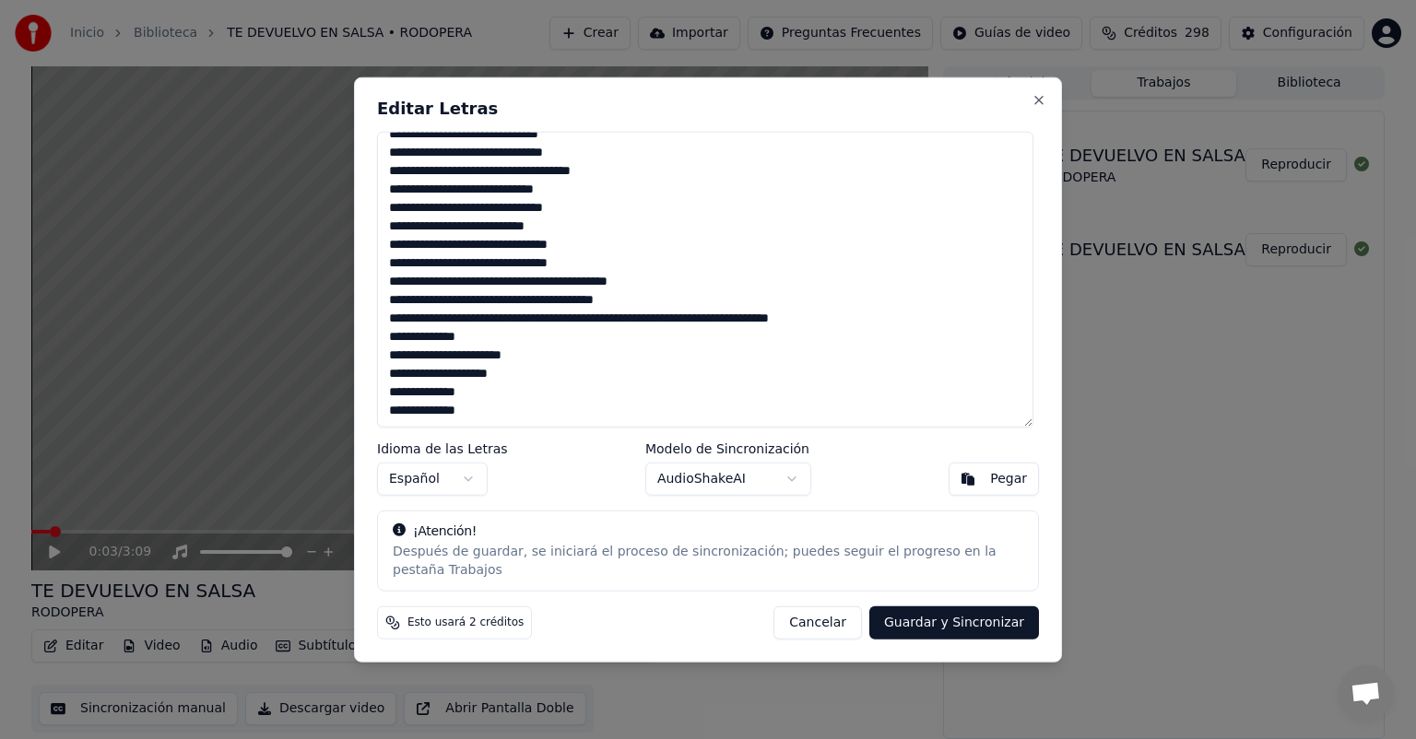  I want to click on h2: Editar Letras, so click(708, 109).